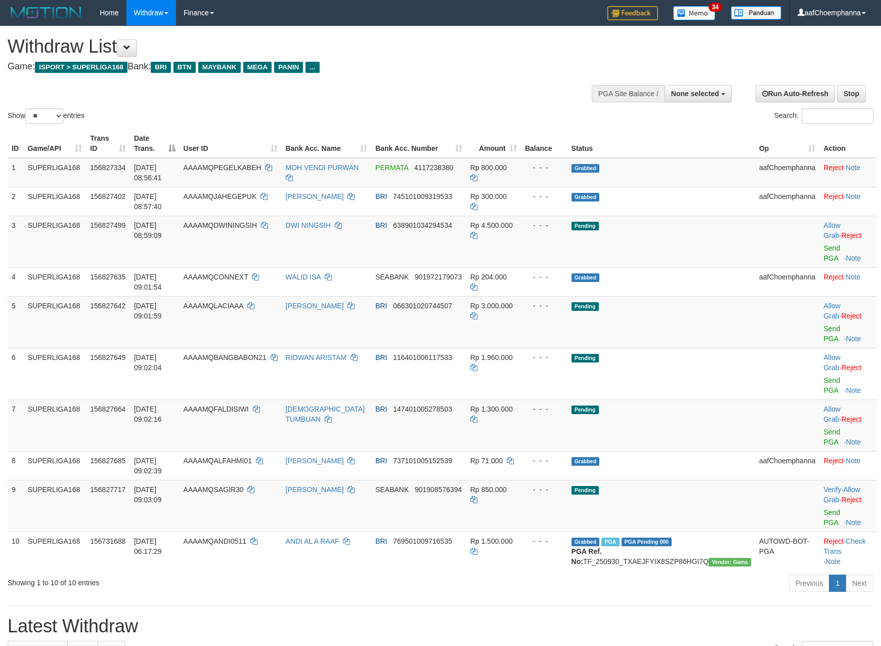 The width and height of the screenshot is (881, 646). I want to click on span: AAAAMQSAGIR30, so click(214, 489).